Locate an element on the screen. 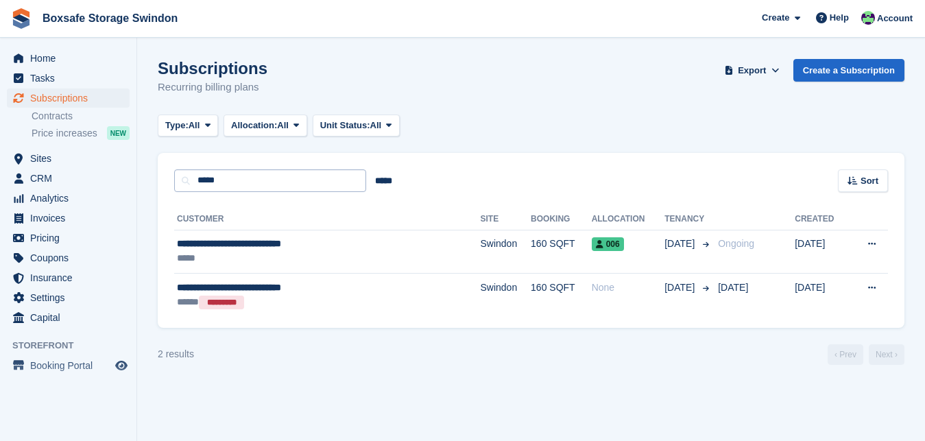 The image size is (925, 441). img: stora-icon-8386f47178a22dfd0bd8f6a31ec36ba5ce8667c1dd55bd0f319d3a0aa187defe.svg is located at coordinates (21, 19).